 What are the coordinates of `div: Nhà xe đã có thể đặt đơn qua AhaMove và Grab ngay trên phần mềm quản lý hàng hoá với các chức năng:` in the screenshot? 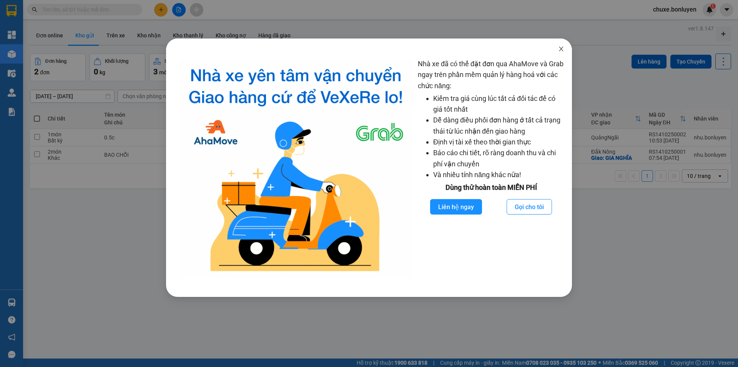 It's located at (491, 168).